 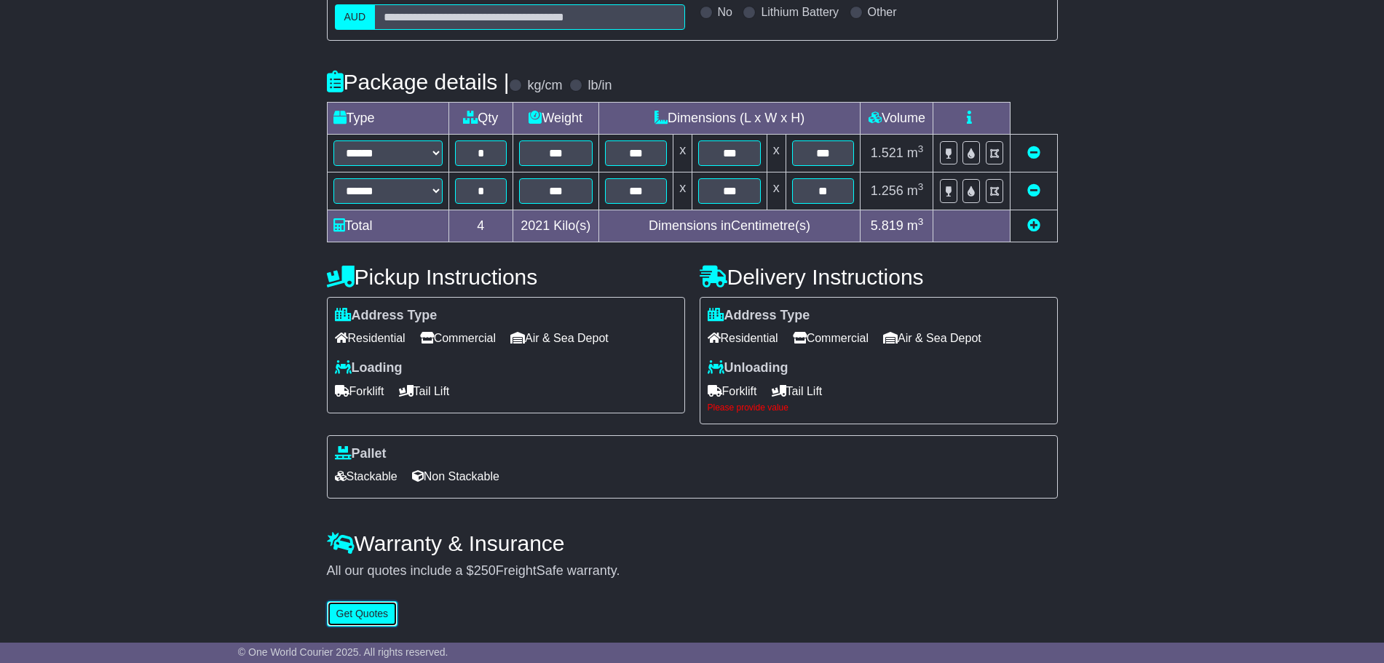 What do you see at coordinates (692, 571) in the screenshot?
I see `div: All our quotes include a $ FreightSafe warranty.` at bounding box center [692, 571].